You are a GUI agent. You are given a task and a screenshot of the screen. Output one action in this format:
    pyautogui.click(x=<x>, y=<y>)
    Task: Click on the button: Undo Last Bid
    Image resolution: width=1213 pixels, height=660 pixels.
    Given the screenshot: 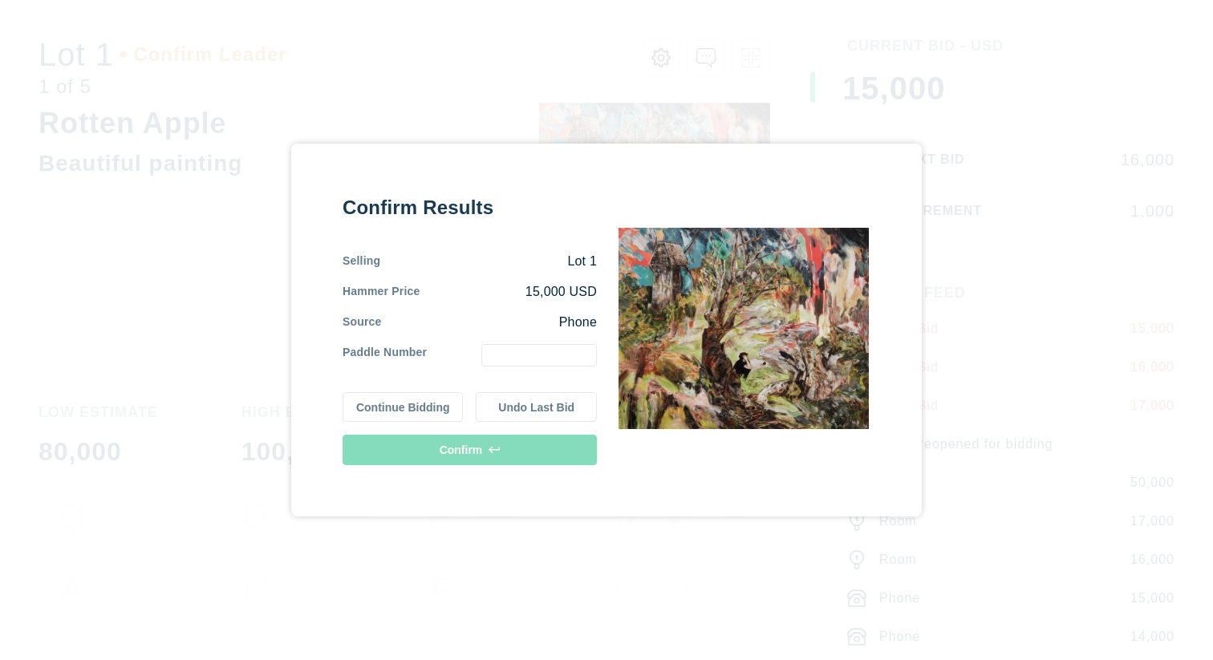 What is the action you would take?
    pyautogui.click(x=536, y=407)
    